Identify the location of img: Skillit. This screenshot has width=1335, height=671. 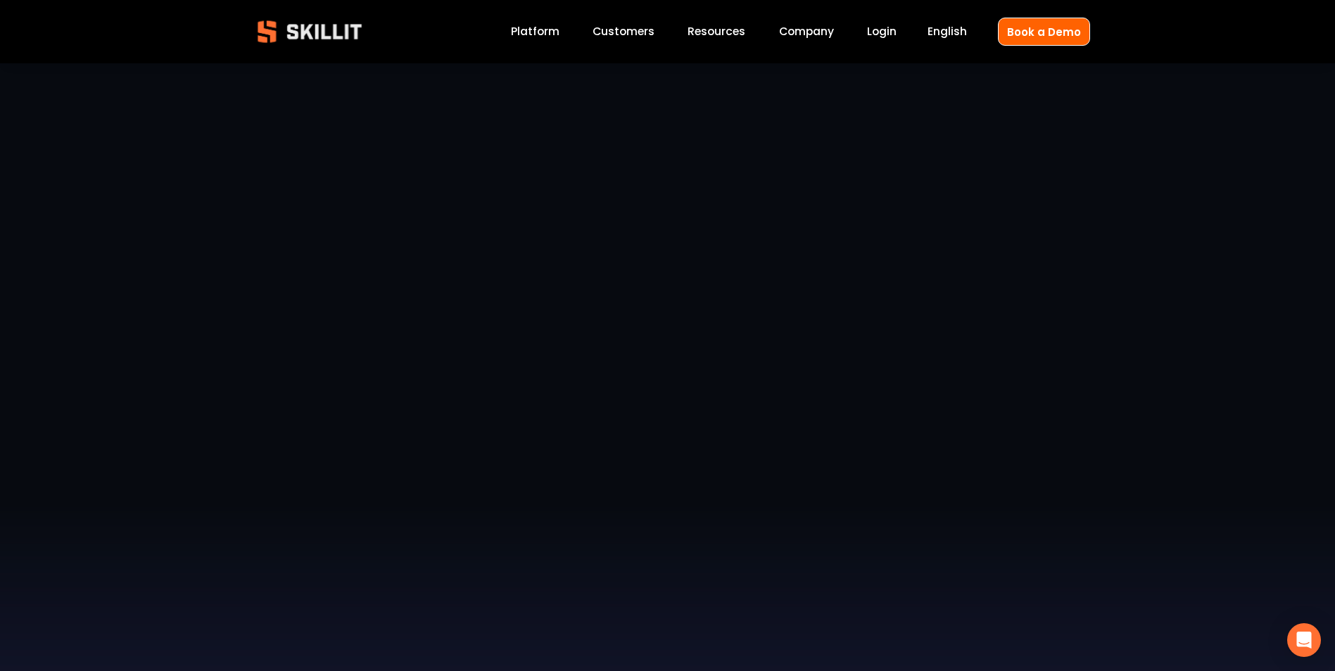
(310, 32).